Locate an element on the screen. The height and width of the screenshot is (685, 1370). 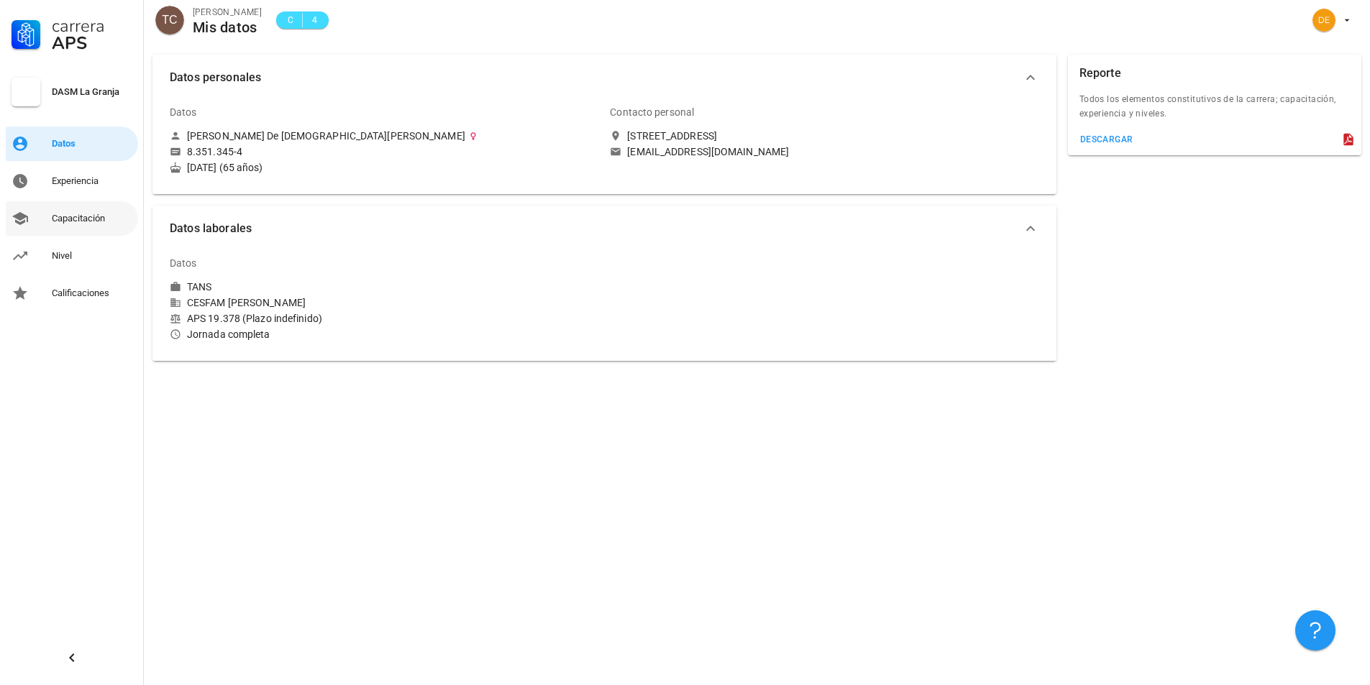
div: Contacto personal is located at coordinates (652, 112).